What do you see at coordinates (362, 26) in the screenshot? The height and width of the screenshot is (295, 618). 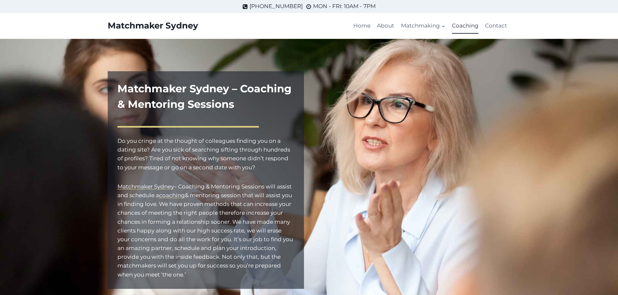 I see `a: Home` at bounding box center [362, 26].